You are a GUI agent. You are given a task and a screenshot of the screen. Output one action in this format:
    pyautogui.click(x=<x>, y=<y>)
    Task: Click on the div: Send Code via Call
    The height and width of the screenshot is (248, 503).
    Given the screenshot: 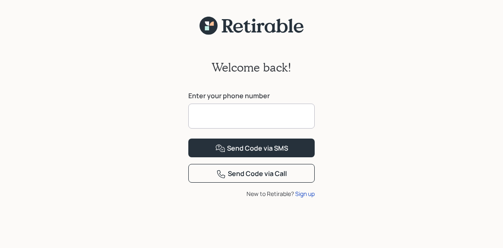 What is the action you would take?
    pyautogui.click(x=252, y=174)
    